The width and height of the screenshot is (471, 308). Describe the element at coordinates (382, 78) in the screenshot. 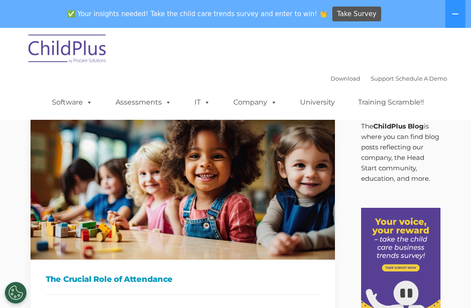

I see `a: Support` at that location.